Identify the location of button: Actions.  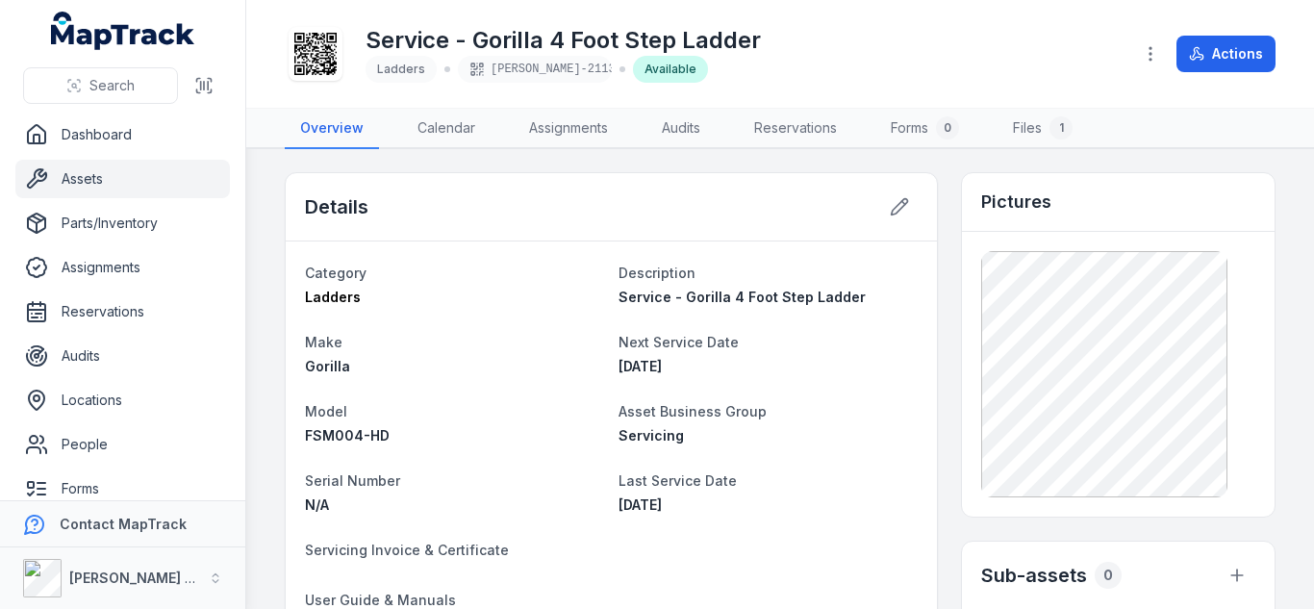
(1226, 54).